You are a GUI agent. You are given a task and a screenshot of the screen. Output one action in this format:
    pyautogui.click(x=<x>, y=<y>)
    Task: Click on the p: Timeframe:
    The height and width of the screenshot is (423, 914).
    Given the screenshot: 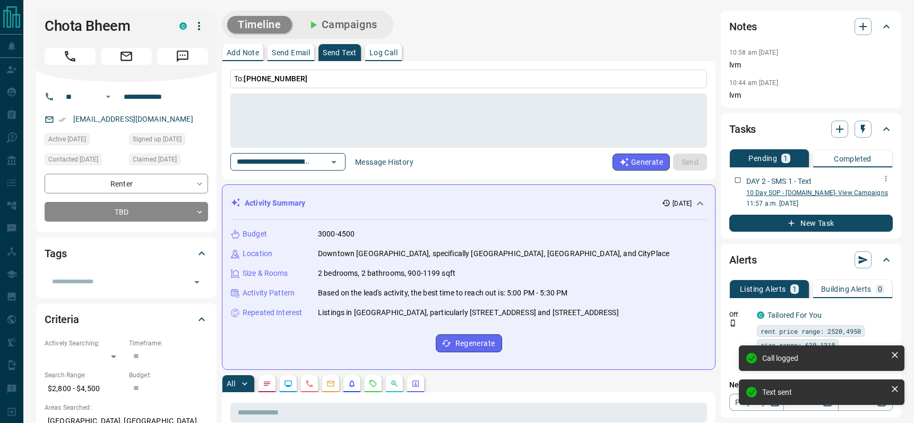 What is the action you would take?
    pyautogui.click(x=168, y=343)
    